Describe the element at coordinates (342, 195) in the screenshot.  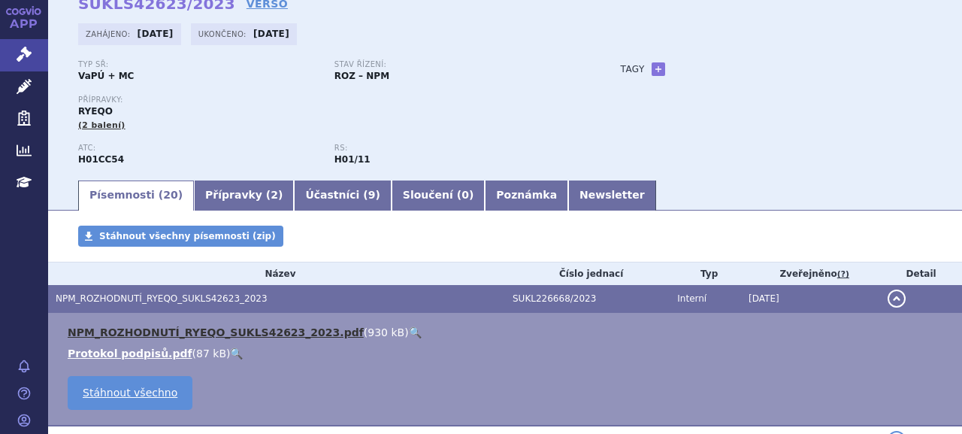
I see `a: Účastníci (9)` at that location.